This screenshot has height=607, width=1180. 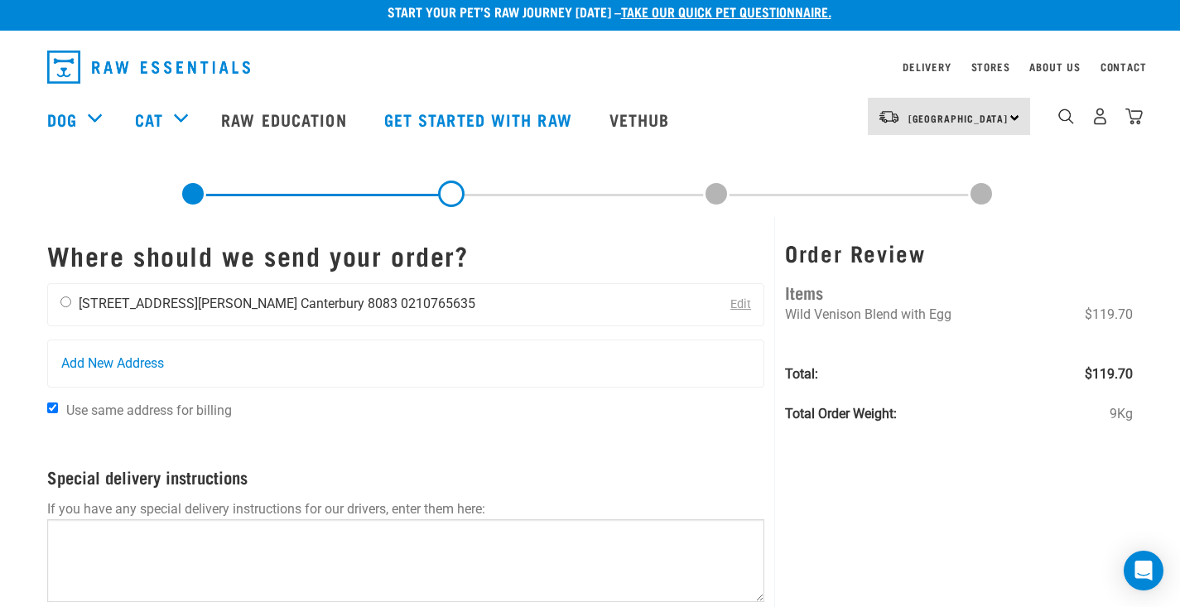 I want to click on span: 9Kg, so click(x=1121, y=414).